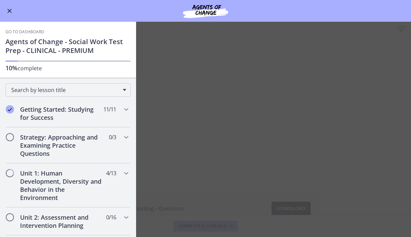 This screenshot has height=237, width=411. Describe the element at coordinates (62, 114) in the screenshot. I see `h2: Getting Started: Studying for Success` at that location.